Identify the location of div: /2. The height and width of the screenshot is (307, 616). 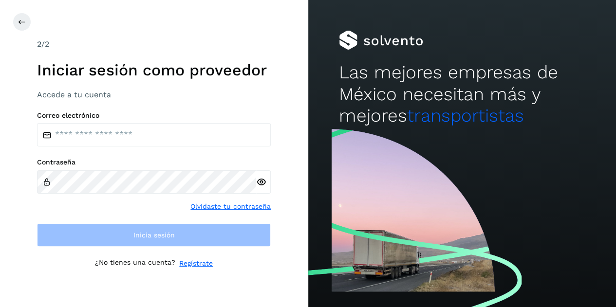
(154, 44).